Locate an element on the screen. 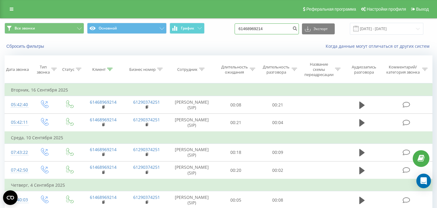 This screenshot has height=208, width=437. td: 00:02 is located at coordinates (278, 170).